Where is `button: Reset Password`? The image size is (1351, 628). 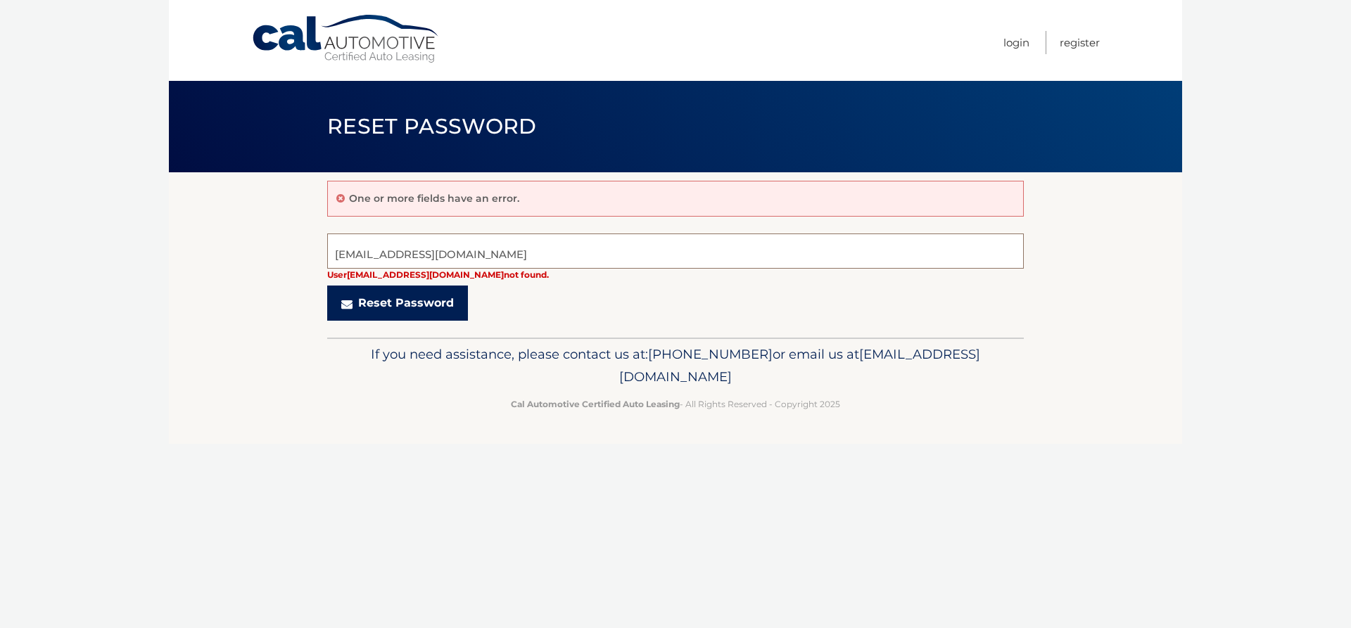 button: Reset Password is located at coordinates (398, 303).